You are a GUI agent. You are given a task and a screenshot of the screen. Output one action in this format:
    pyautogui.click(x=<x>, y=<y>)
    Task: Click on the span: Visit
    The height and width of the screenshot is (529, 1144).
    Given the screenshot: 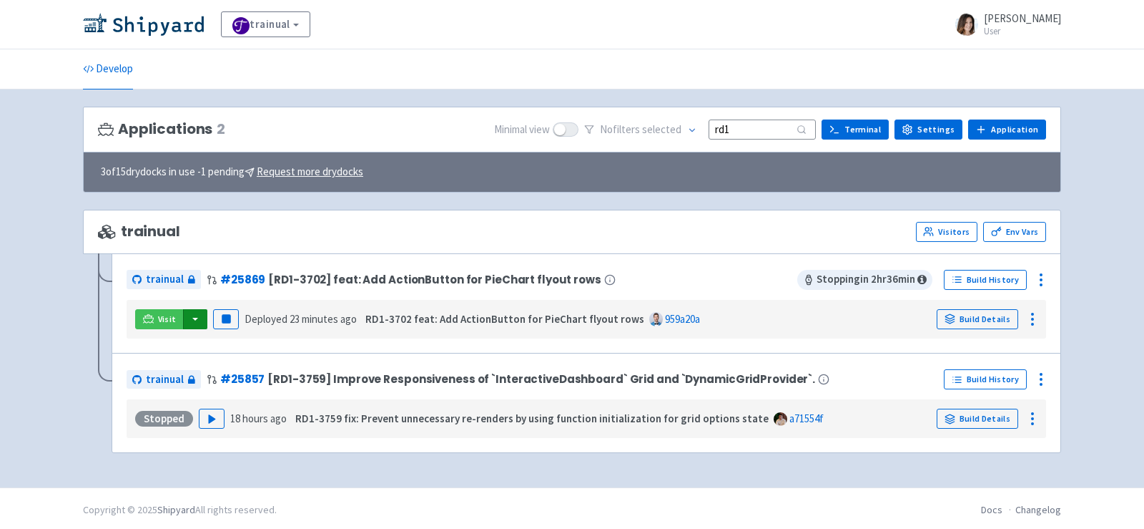 What is the action you would take?
    pyautogui.click(x=167, y=319)
    